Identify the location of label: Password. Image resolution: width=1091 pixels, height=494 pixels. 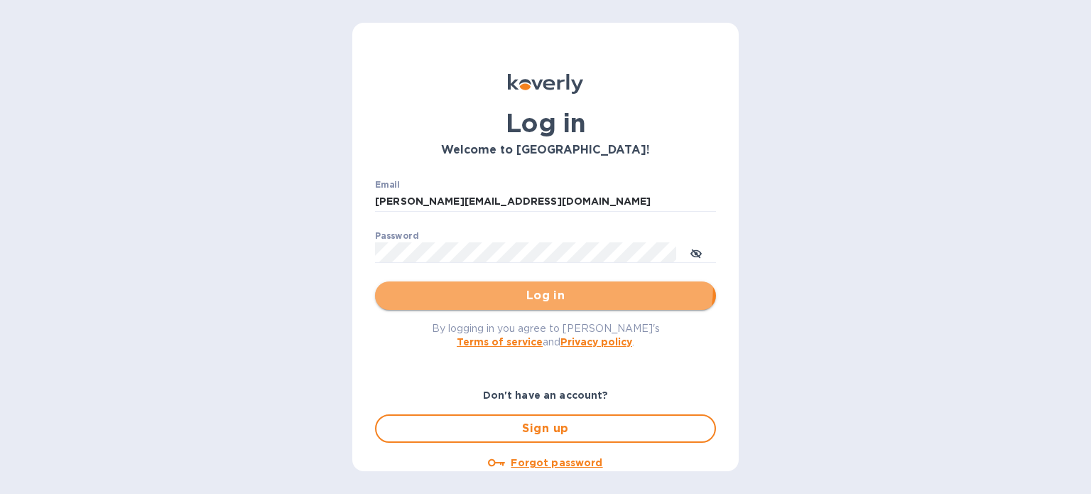
(396, 236).